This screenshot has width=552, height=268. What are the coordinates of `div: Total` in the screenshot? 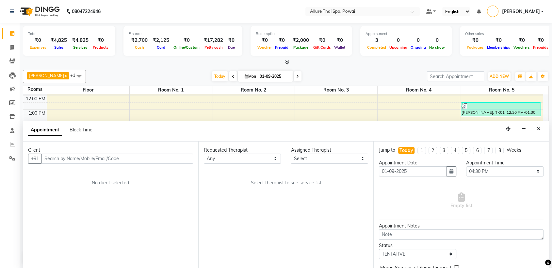 It's located at (69, 34).